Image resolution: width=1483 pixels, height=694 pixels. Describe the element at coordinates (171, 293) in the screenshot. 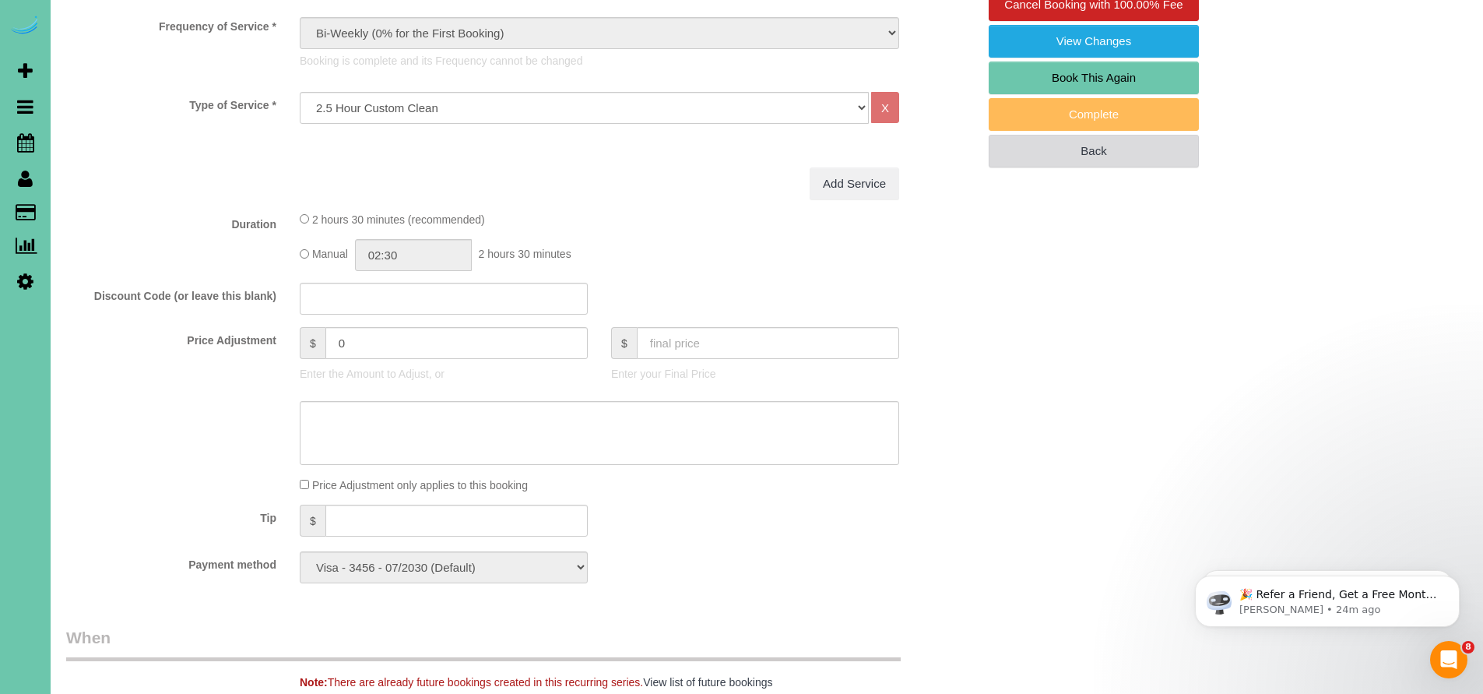

I see `label: Discount Code (or leave this blank)` at that location.